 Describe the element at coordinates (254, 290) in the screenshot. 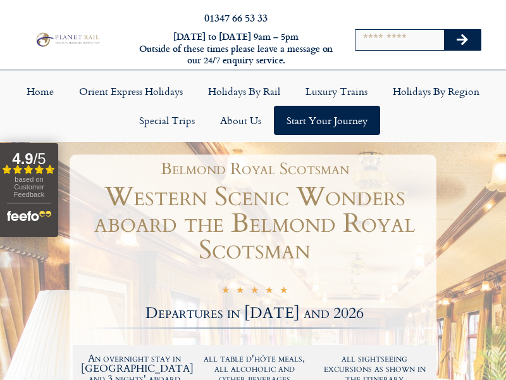

I see `div: 5/5` at that location.